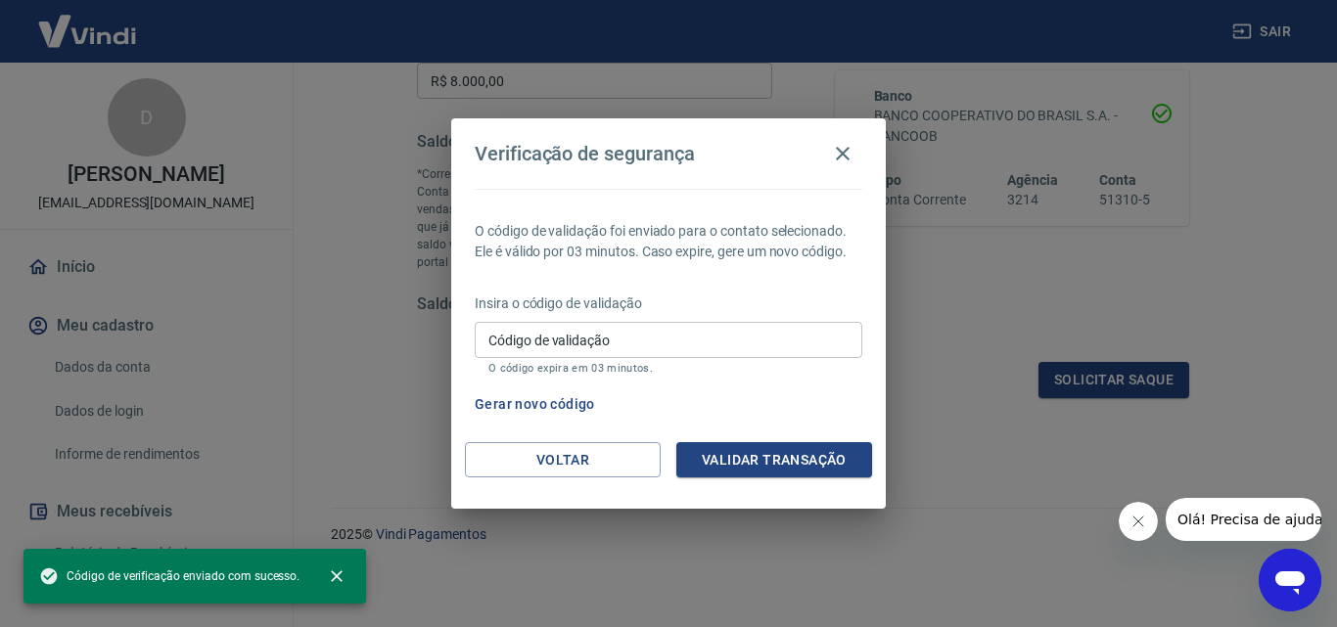  What do you see at coordinates (169, 576) in the screenshot?
I see `span: Código de verificação enviado com sucesso.` at bounding box center [169, 576].